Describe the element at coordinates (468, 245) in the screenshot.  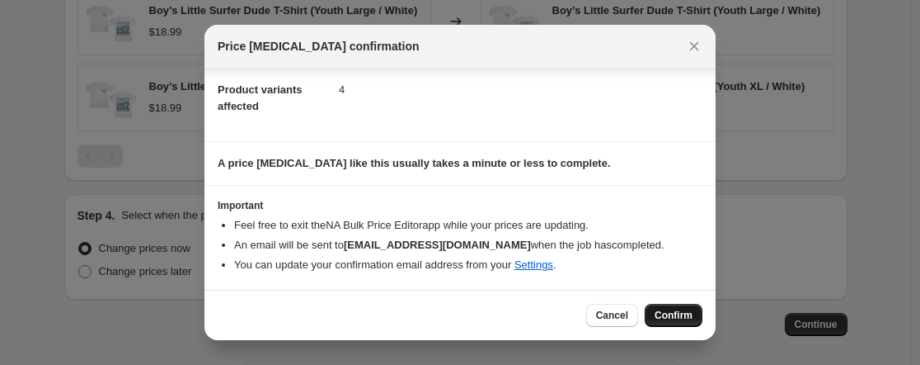
I see `li: An email will be sent to when the job has completed .` at that location.